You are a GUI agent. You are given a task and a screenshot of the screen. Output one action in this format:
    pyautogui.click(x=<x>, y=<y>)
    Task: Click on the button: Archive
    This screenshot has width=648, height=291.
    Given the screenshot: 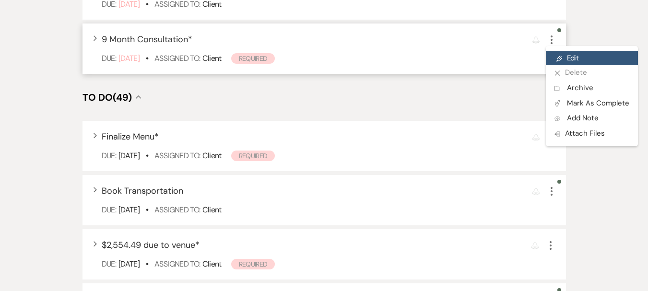 What is the action you would take?
    pyautogui.click(x=592, y=88)
    